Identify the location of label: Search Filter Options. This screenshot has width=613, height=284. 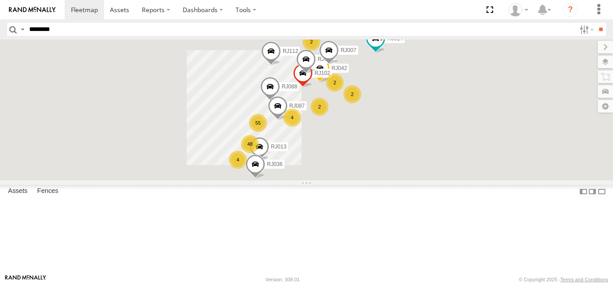
(586, 29).